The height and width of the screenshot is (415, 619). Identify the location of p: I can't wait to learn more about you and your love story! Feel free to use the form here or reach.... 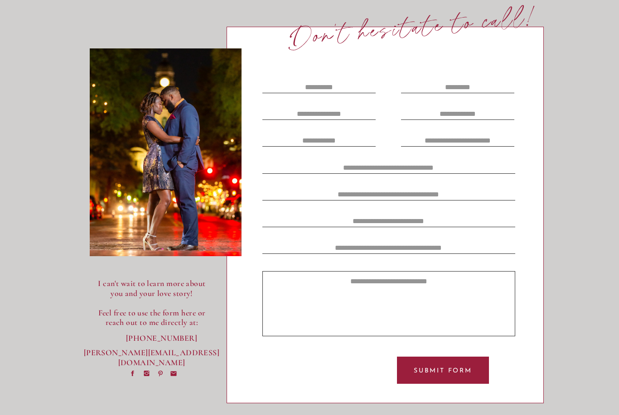
(152, 303).